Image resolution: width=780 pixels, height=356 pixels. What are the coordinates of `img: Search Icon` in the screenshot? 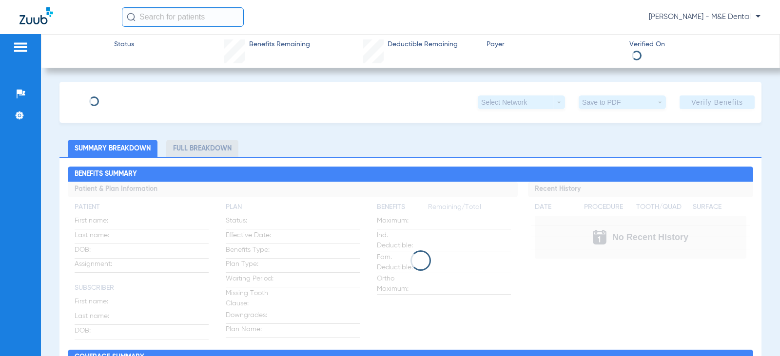 It's located at (131, 17).